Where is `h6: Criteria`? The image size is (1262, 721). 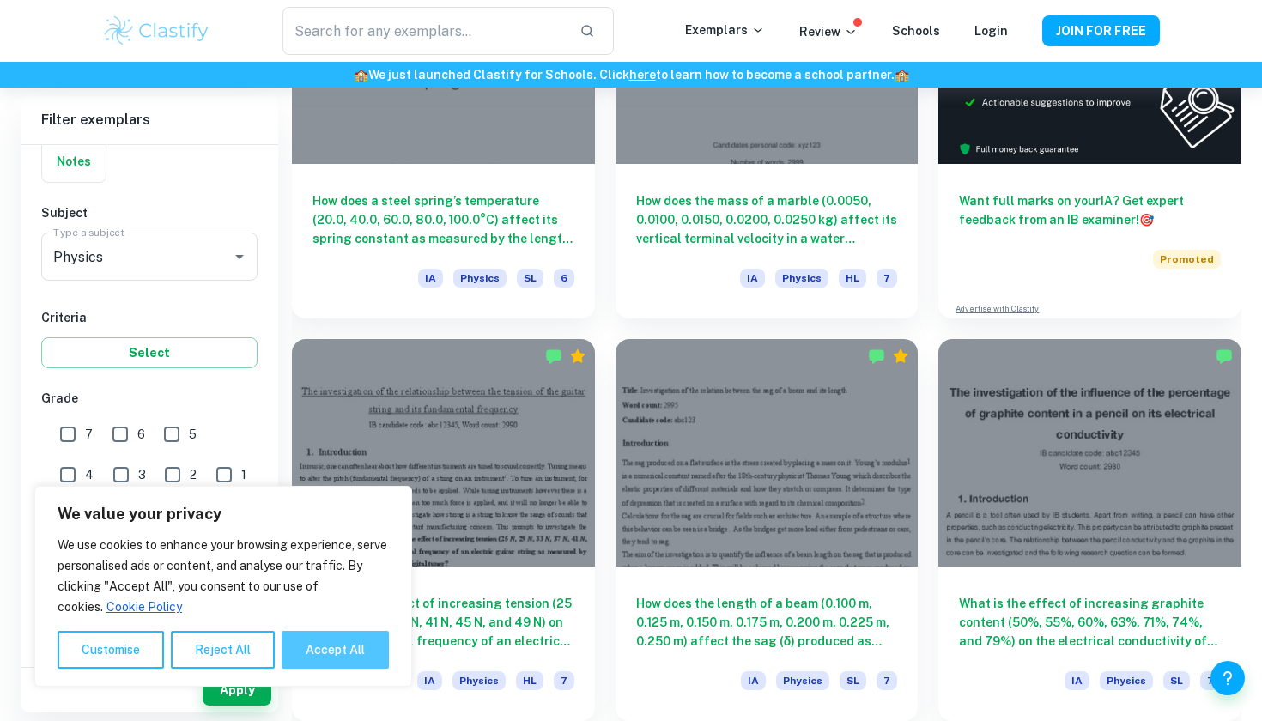 h6: Criteria is located at coordinates (149, 318).